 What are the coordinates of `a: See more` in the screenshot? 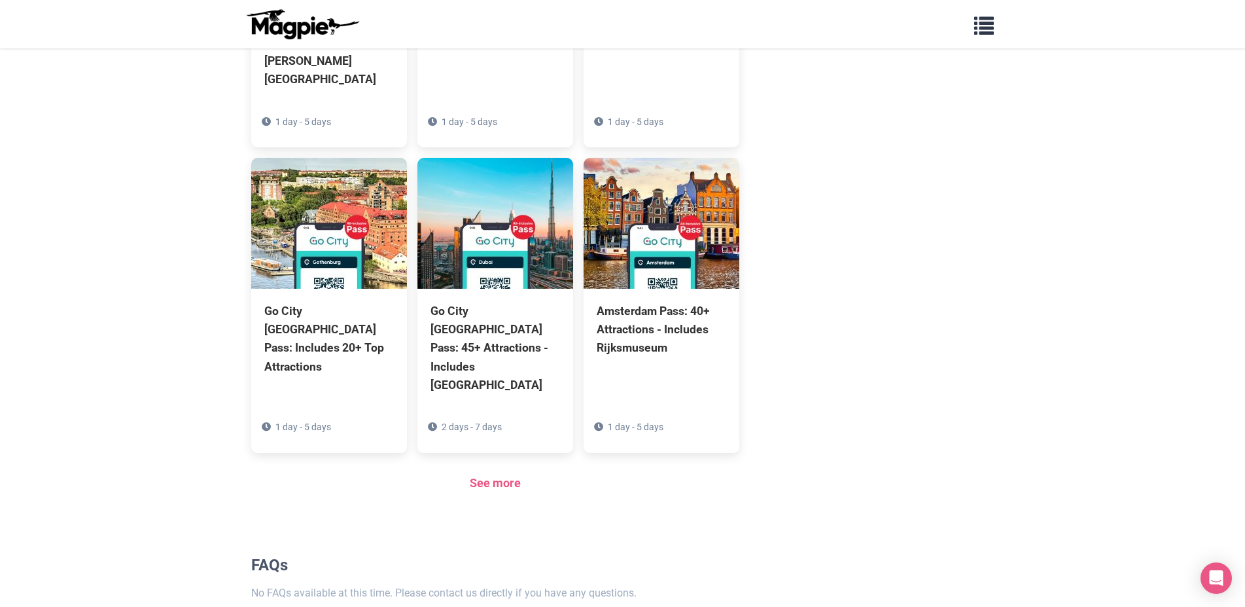 It's located at (495, 482).